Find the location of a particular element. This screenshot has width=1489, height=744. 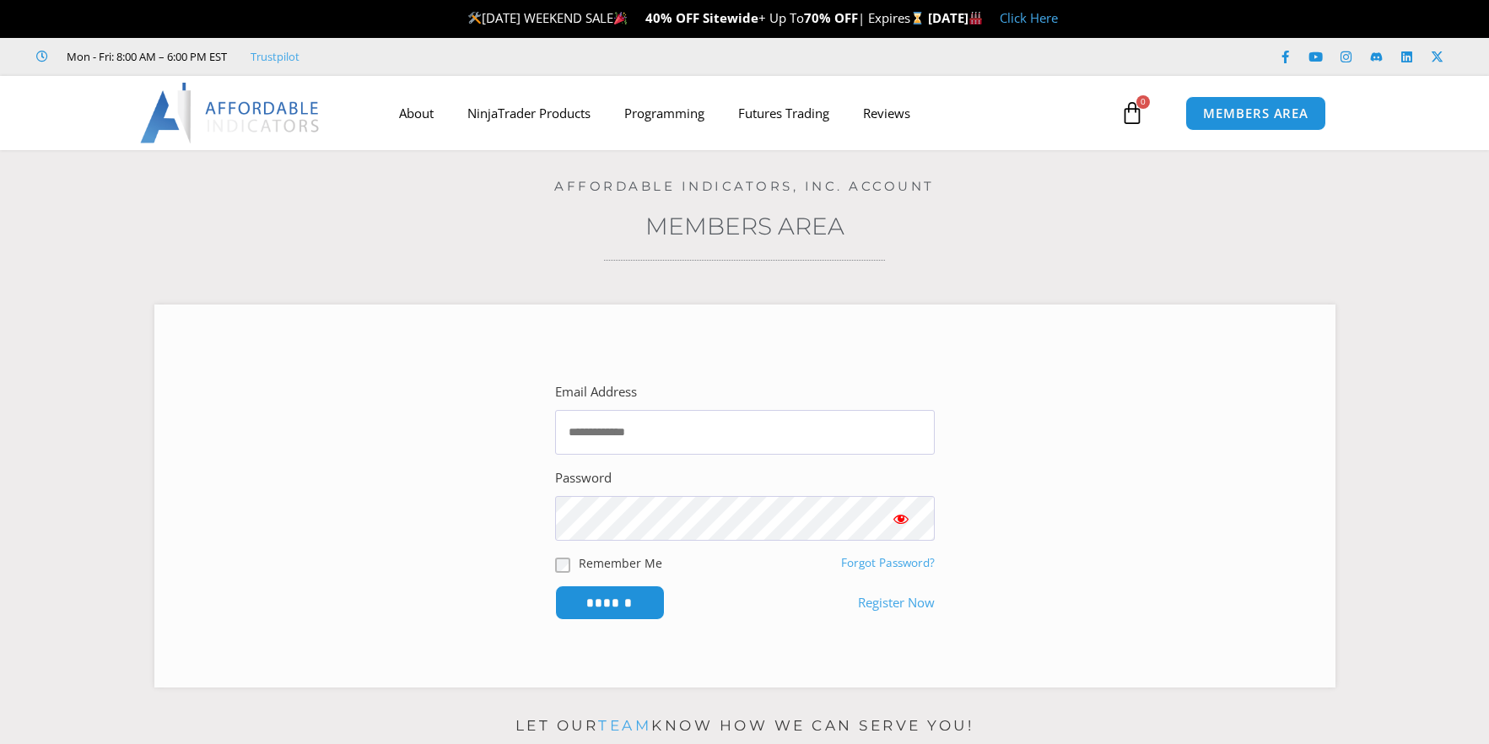

label: Email Address is located at coordinates (596, 392).